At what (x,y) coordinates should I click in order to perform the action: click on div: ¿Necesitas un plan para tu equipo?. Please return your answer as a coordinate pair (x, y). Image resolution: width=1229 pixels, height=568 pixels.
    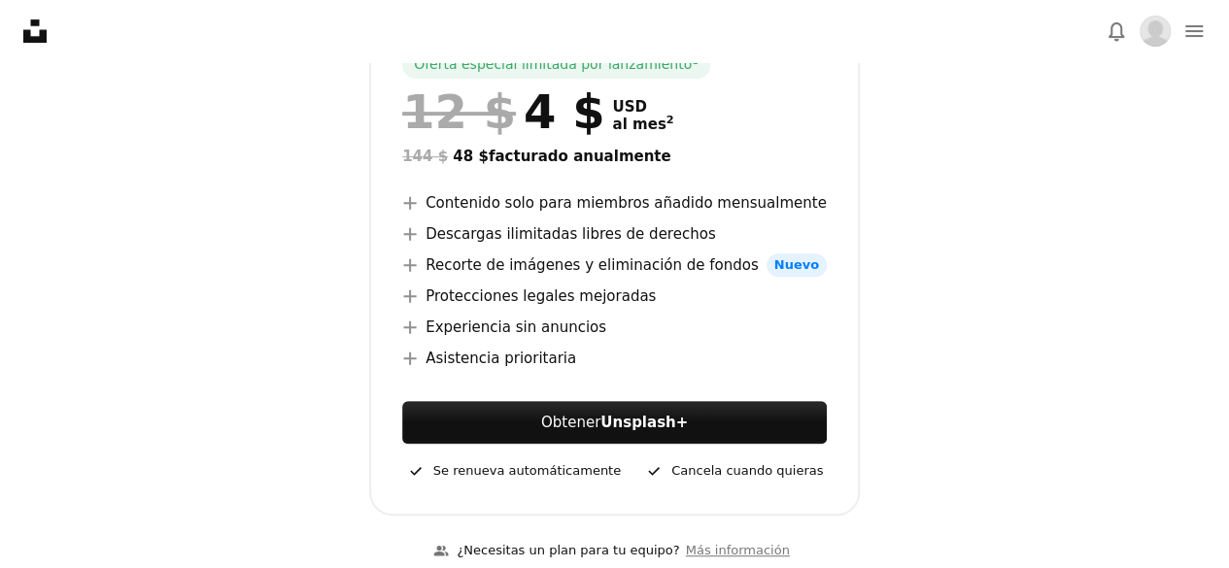
    Looking at the image, I should click on (556, 551).